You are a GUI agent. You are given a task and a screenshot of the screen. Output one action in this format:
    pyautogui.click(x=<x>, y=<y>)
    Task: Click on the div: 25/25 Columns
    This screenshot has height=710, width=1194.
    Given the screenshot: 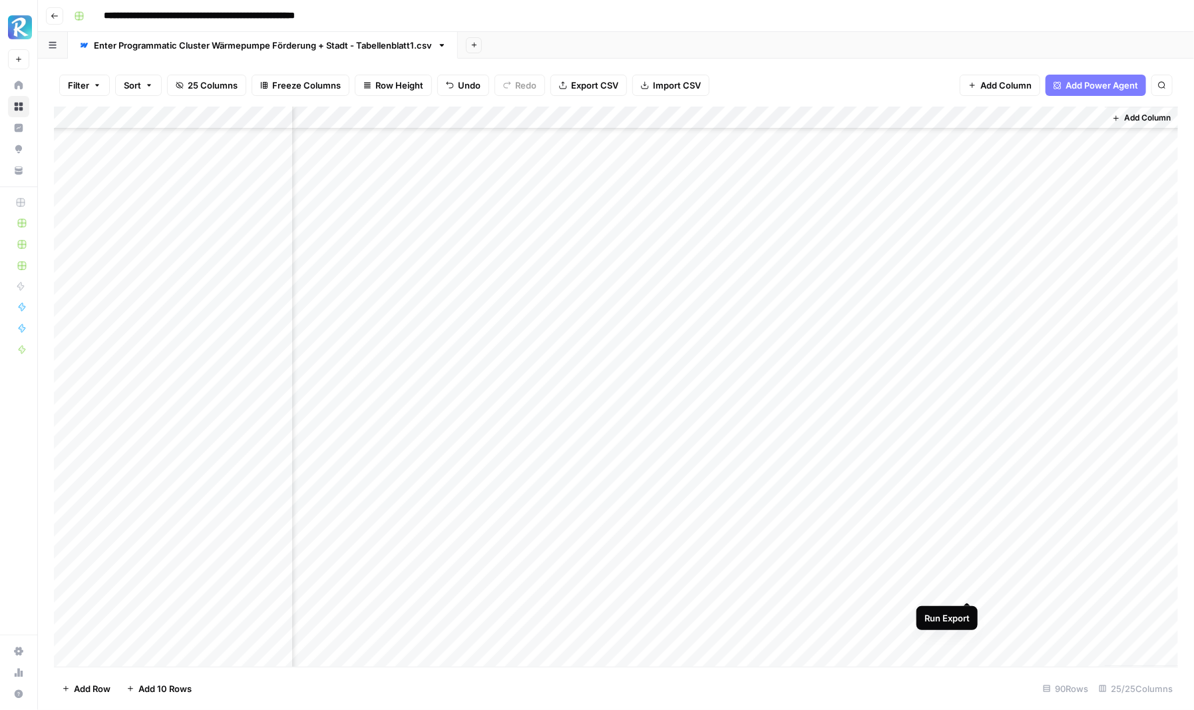 What is the action you would take?
    pyautogui.click(x=1136, y=688)
    